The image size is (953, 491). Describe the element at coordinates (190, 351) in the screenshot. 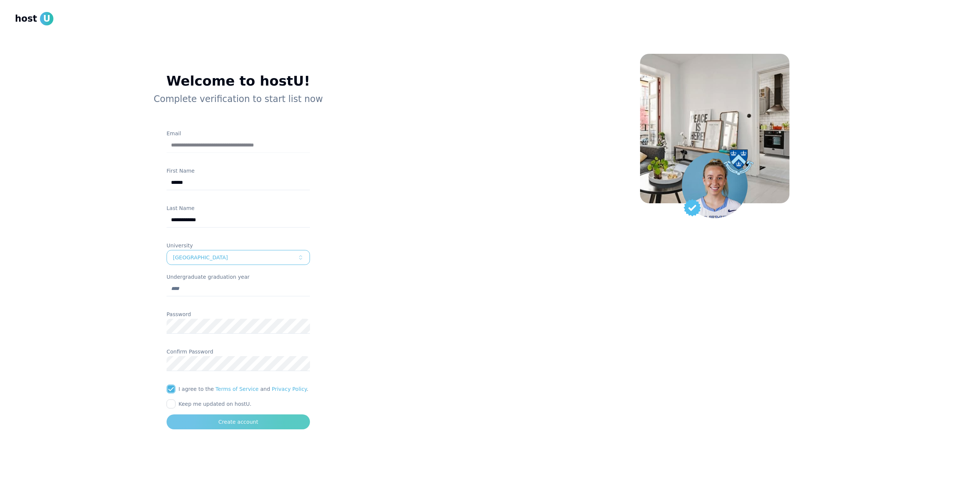

I see `label: Confirm Password` at that location.